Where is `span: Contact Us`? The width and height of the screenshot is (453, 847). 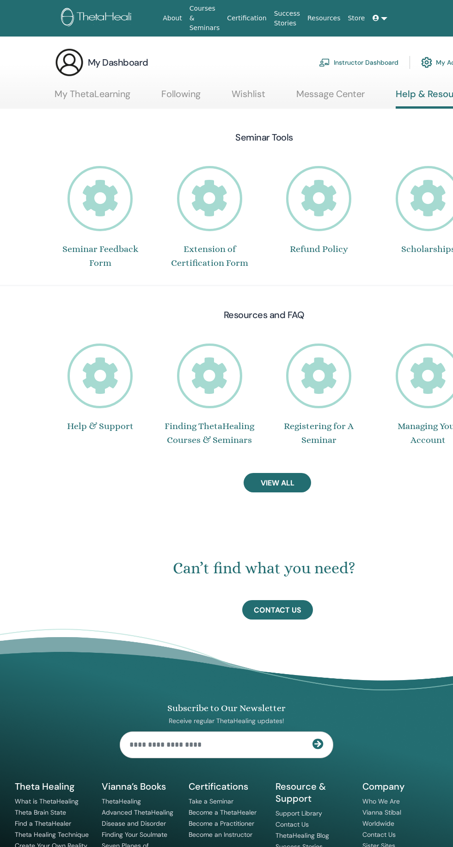
span: Contact Us is located at coordinates (277, 610).